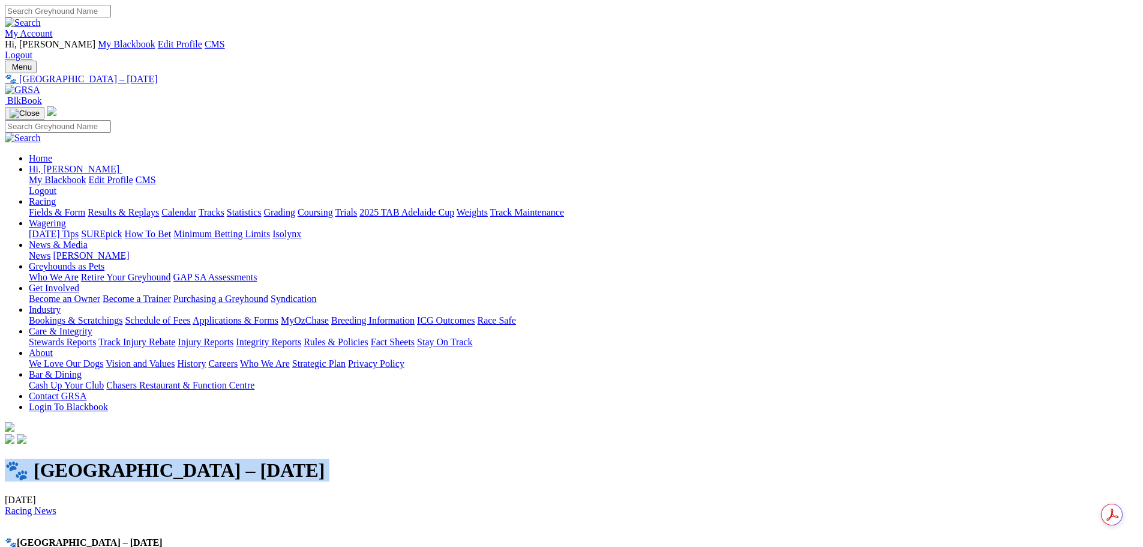 The height and width of the screenshot is (547, 1143). I want to click on a: Bar & Dining, so click(55, 374).